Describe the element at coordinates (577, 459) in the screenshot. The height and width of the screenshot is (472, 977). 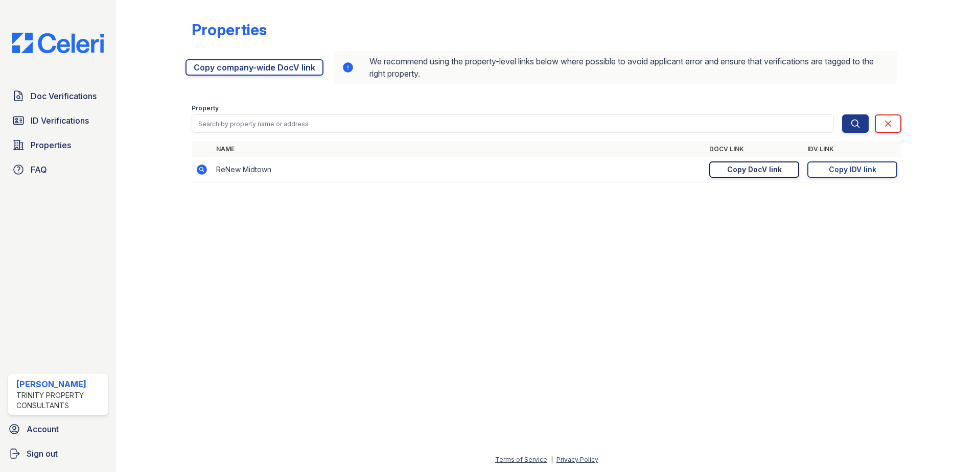
I see `a: Privacy Policy` at that location.